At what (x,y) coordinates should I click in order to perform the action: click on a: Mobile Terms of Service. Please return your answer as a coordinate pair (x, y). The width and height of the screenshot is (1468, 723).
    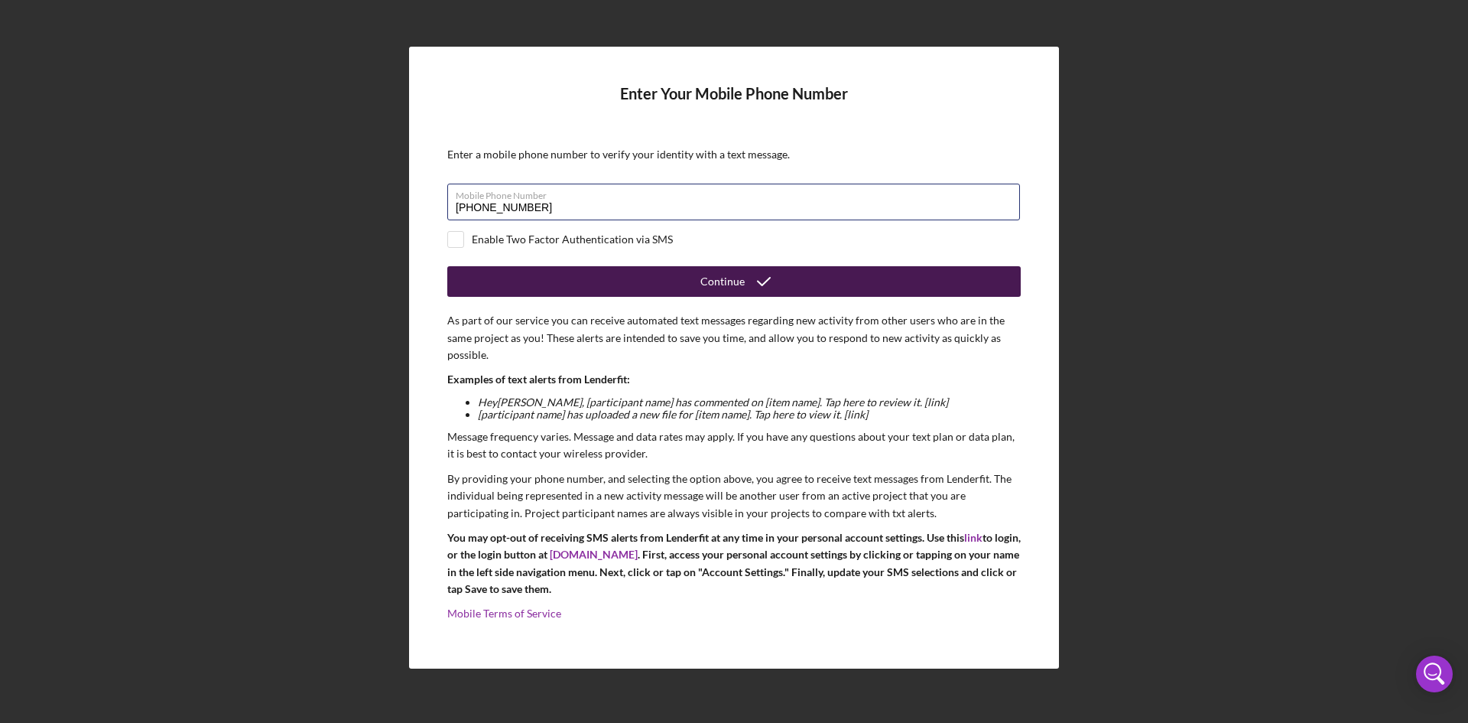
    Looking at the image, I should click on (504, 612).